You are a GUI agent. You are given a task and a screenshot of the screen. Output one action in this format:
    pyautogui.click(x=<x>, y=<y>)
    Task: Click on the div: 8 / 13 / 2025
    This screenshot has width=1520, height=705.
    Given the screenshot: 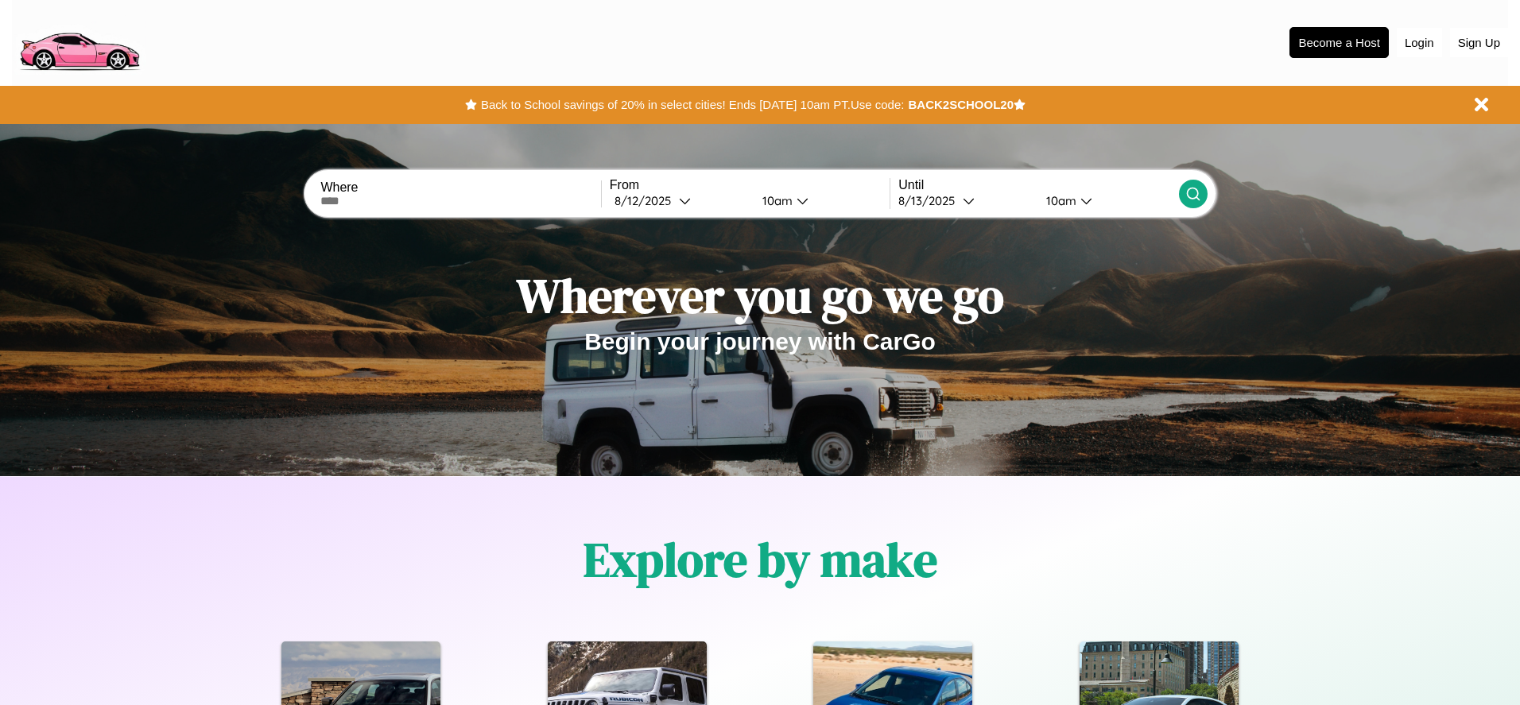 What is the action you would take?
    pyautogui.click(x=930, y=200)
    